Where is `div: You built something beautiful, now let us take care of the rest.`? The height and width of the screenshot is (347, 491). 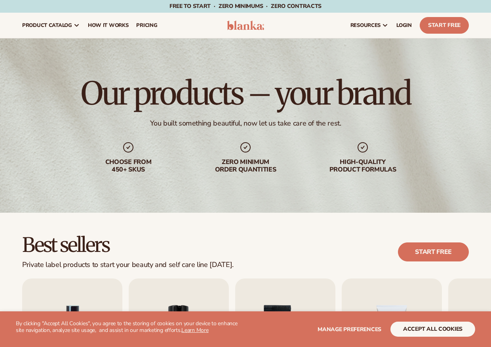 div: You built something beautiful, now let us take care of the rest. is located at coordinates (245, 123).